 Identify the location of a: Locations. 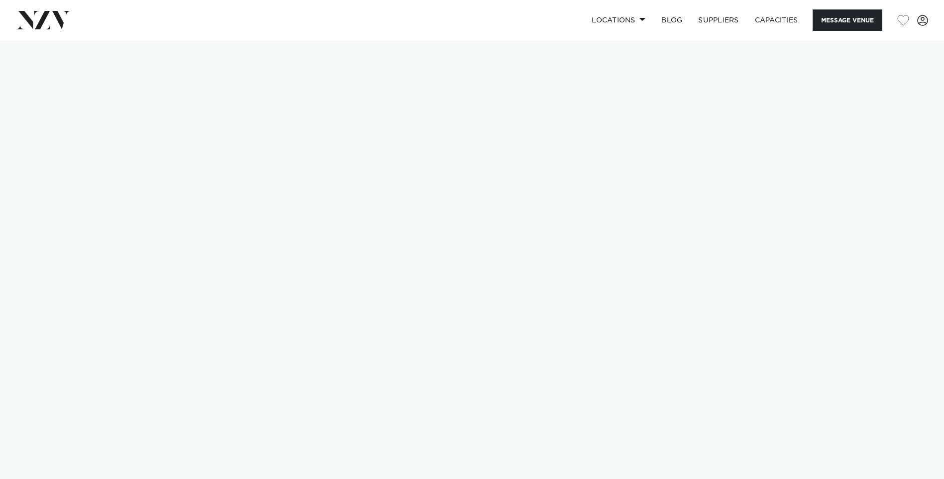
(619, 20).